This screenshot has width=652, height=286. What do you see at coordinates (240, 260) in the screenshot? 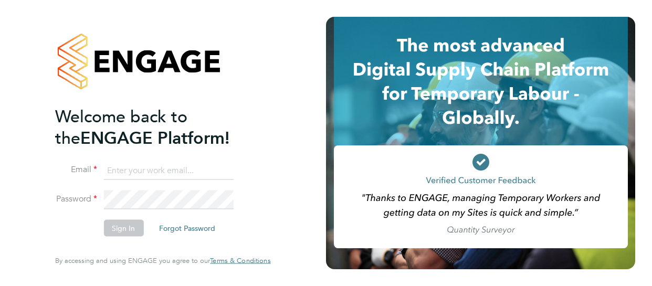
I see `span: Terms & Conditions` at bounding box center [240, 260].